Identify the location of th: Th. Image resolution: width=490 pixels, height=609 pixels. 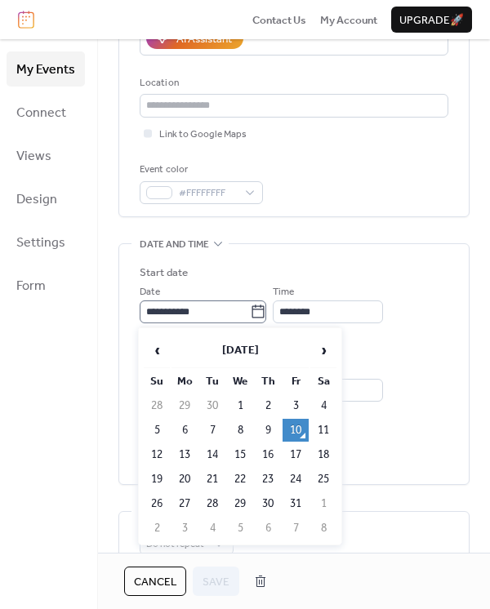
(268, 381).